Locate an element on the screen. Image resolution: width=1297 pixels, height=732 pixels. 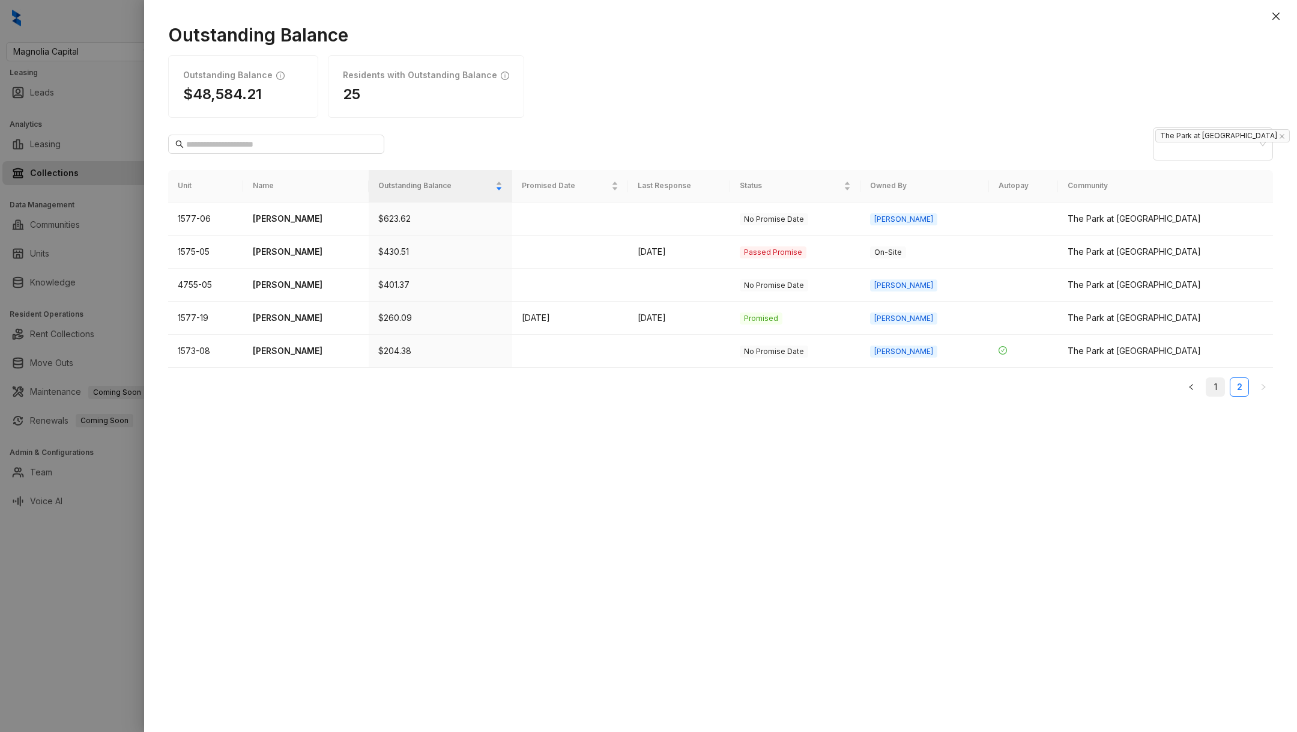
th: Status is located at coordinates (795, 186).